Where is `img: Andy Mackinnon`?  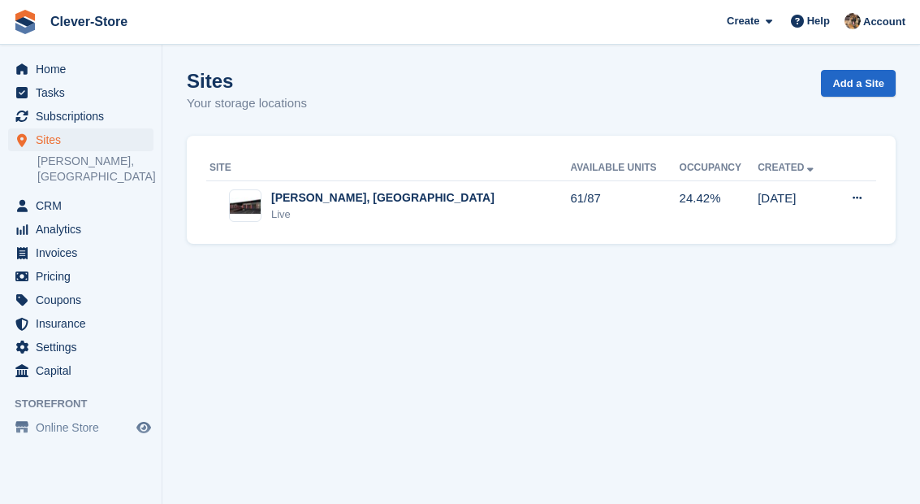 img: Andy Mackinnon is located at coordinates (853, 21).